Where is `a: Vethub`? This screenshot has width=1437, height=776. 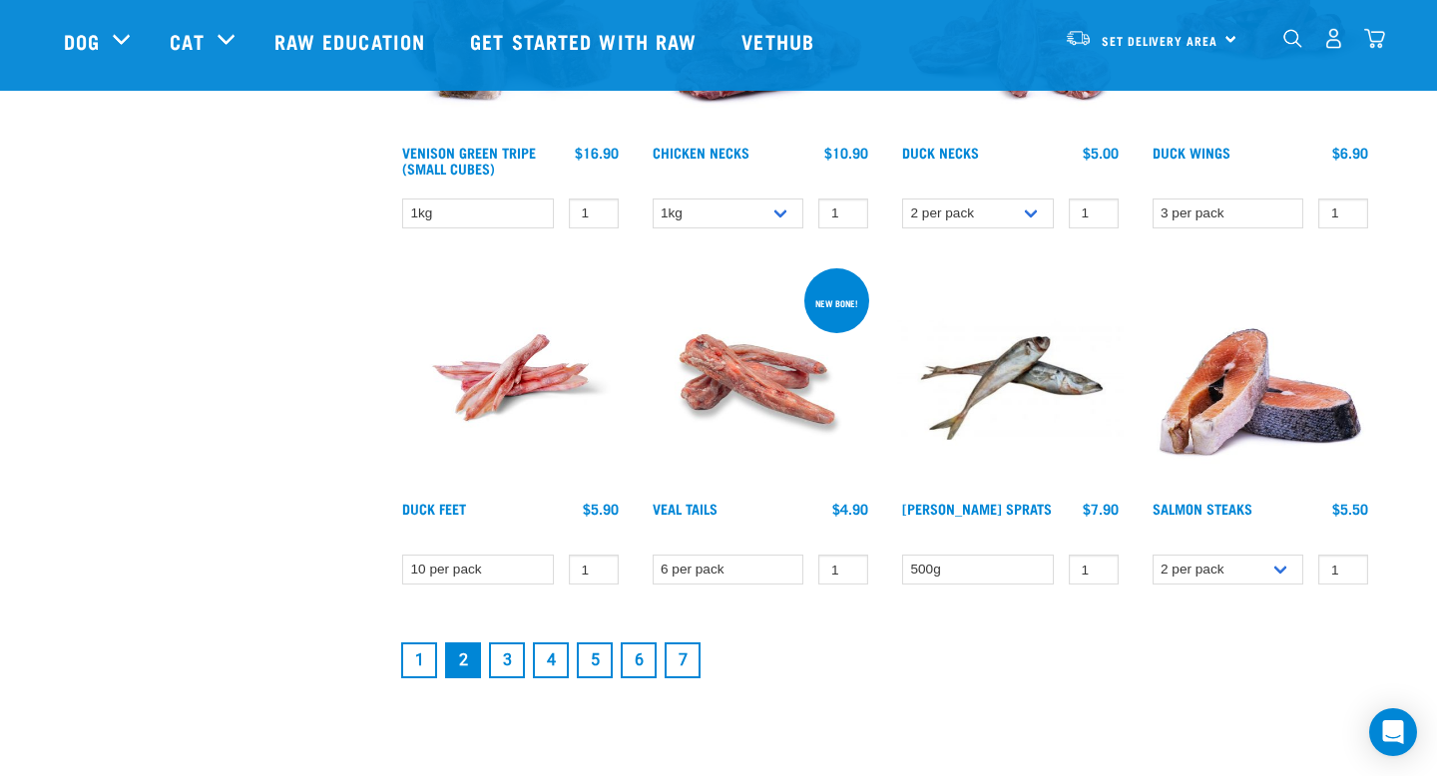
a: Vethub is located at coordinates (780, 41).